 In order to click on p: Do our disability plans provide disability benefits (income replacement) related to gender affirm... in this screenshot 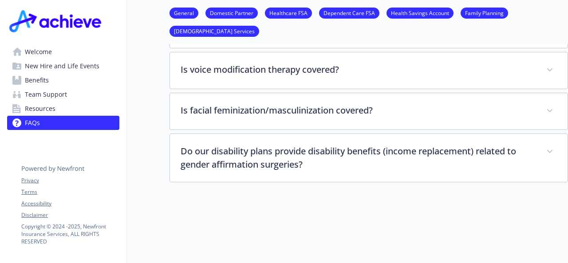, I will do `click(358, 158)`.